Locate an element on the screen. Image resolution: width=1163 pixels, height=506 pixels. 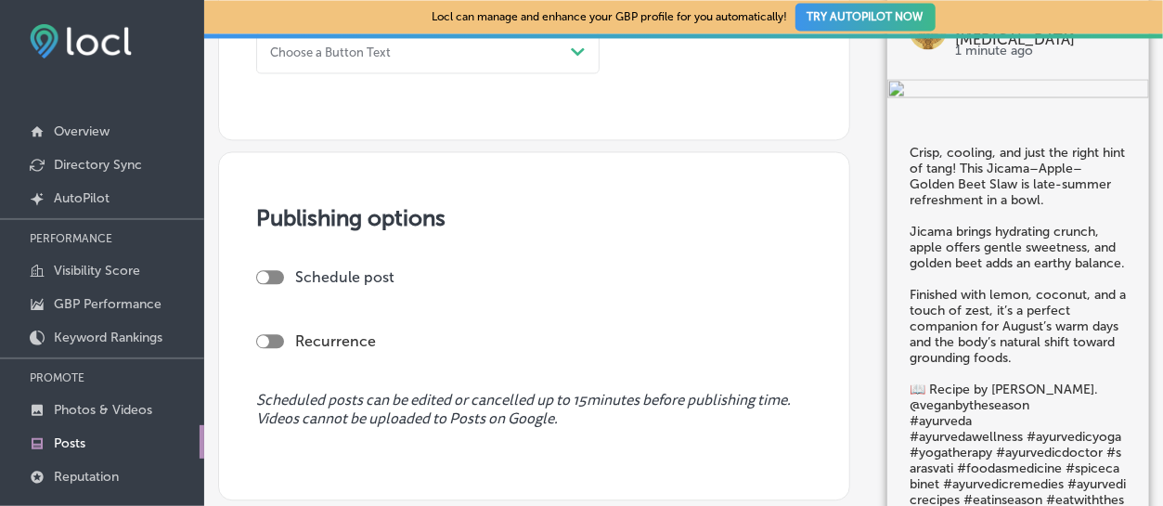
p: GBP Performance is located at coordinates (108, 303).